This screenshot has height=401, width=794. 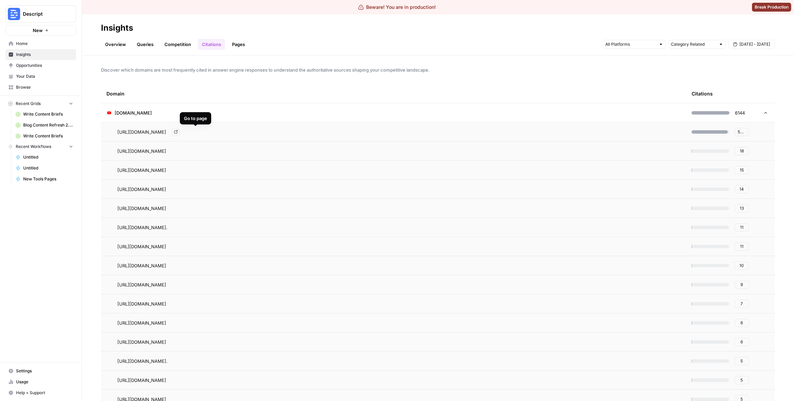 What do you see at coordinates (771, 7) in the screenshot?
I see `span: Break Production` at bounding box center [771, 7].